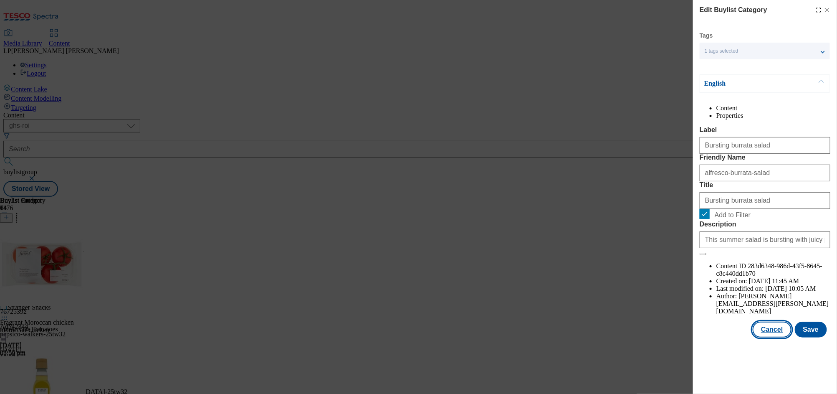 Image resolution: width=837 pixels, height=394 pixels. I want to click on label: Description, so click(765, 224).